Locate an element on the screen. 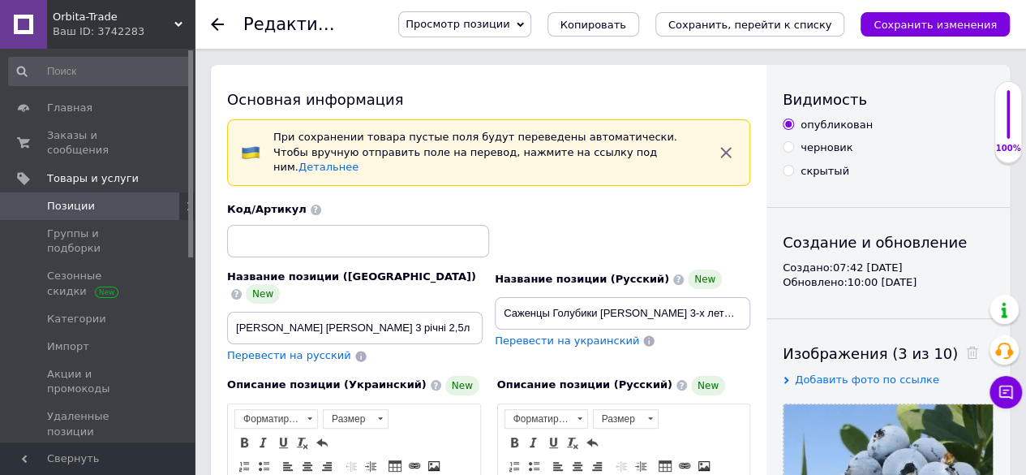 The image size is (1026, 475). span: При сохранении товара пустые поля будут переведены автоматически. Чтобы вручную отправить поле на... is located at coordinates (475, 152).